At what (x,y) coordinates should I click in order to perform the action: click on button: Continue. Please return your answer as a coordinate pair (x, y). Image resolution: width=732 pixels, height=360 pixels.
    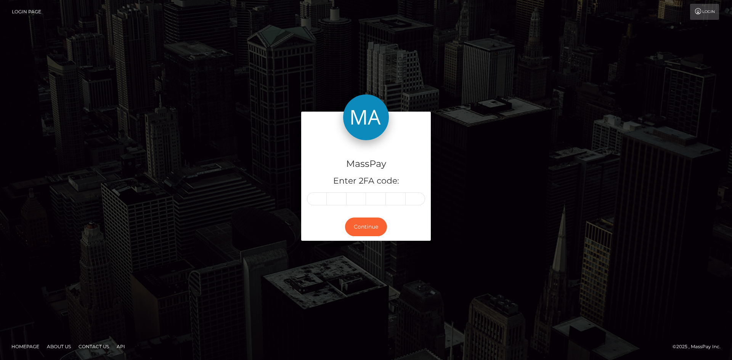
    Looking at the image, I should click on (366, 227).